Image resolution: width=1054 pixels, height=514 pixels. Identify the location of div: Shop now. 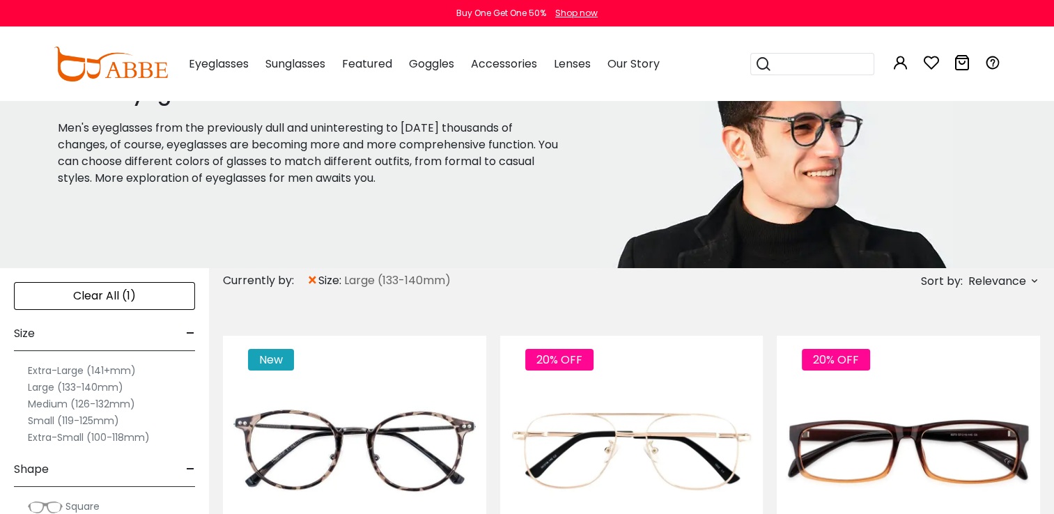
(576, 13).